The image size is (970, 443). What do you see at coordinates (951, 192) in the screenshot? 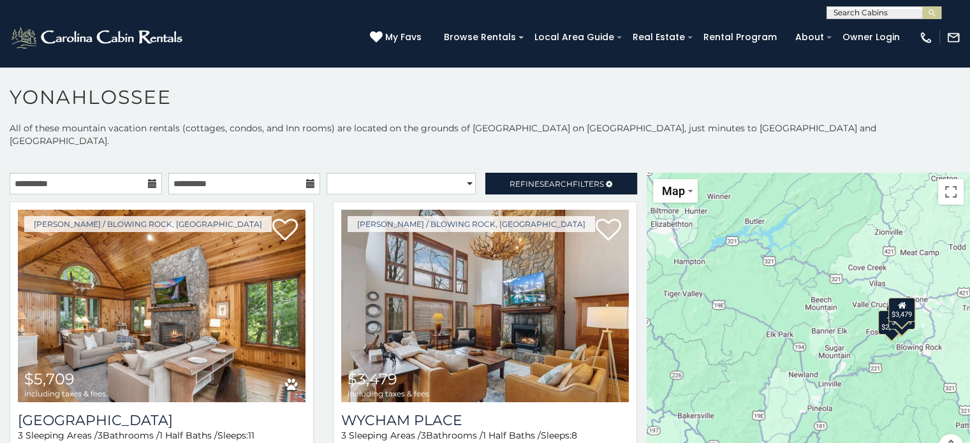
I see `button: Toggle fullscreen view` at bounding box center [951, 192].